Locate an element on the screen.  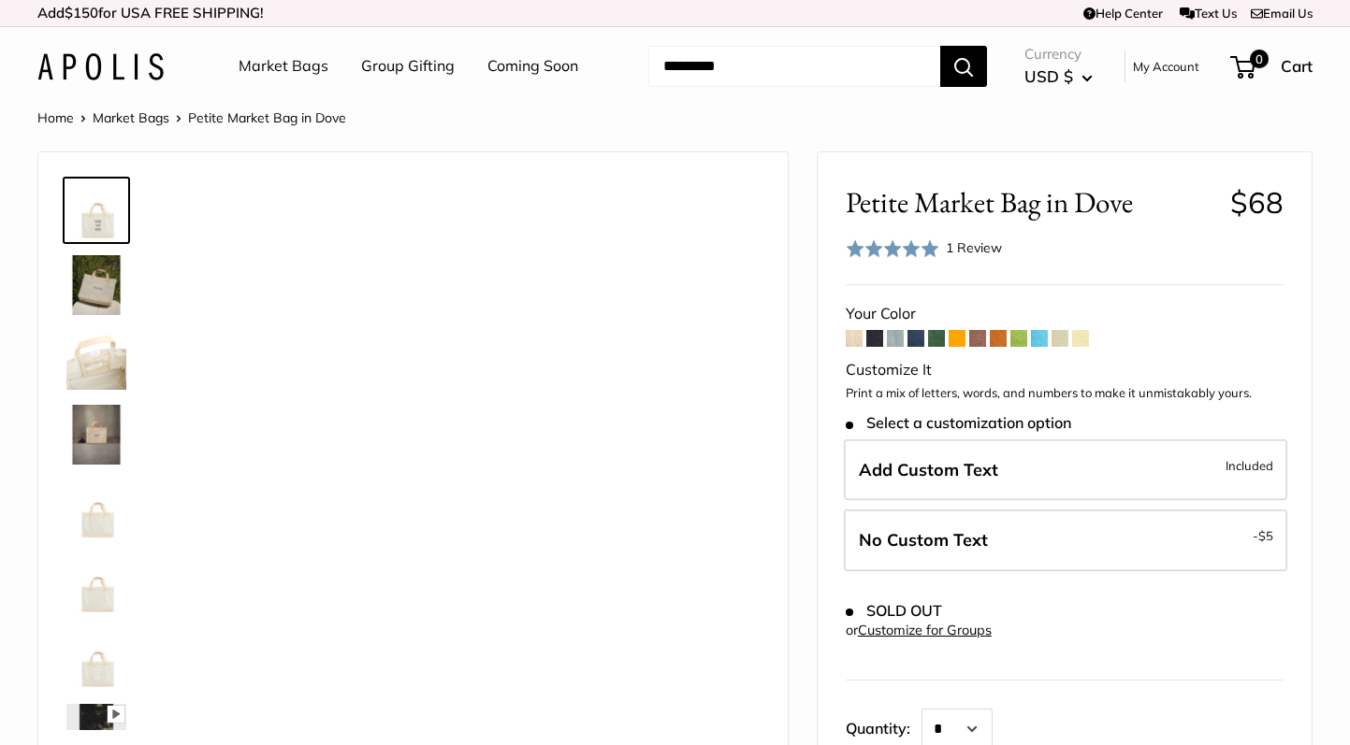
span: Currency is located at coordinates (1058, 54).